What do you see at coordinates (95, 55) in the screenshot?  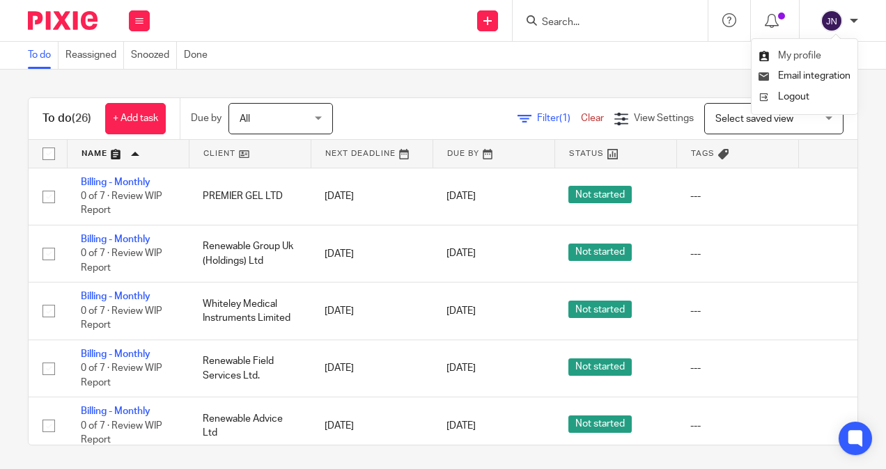 I see `a: Reassigned` at bounding box center [95, 55].